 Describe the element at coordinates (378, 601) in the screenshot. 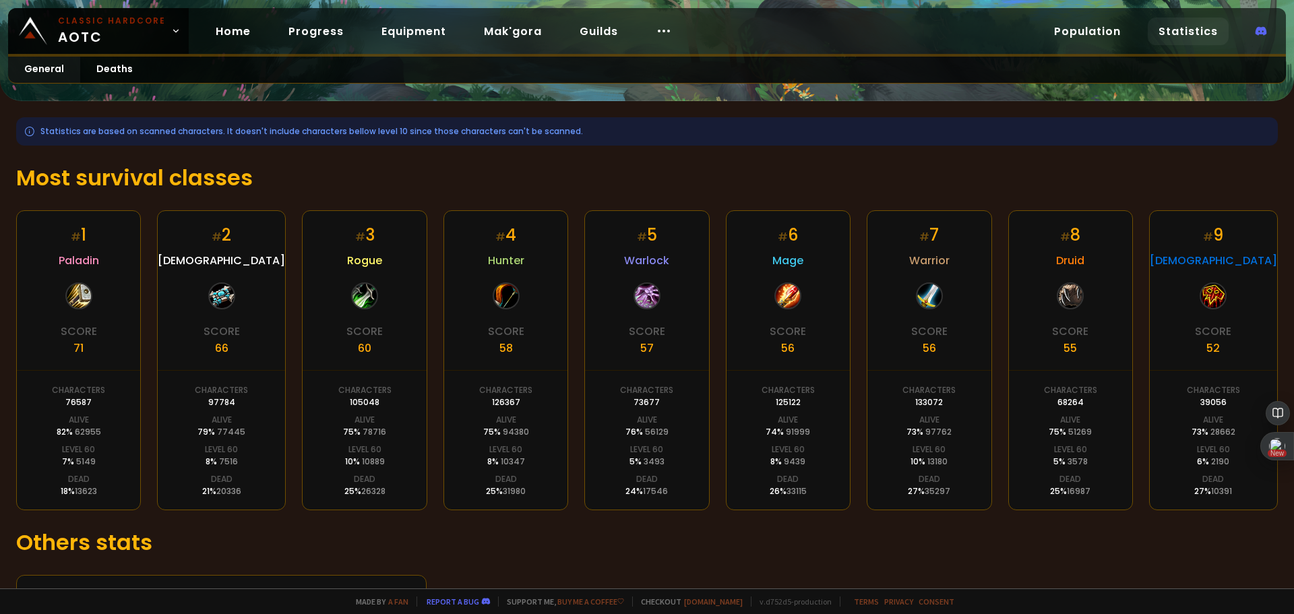

I see `span: Made by` at that location.